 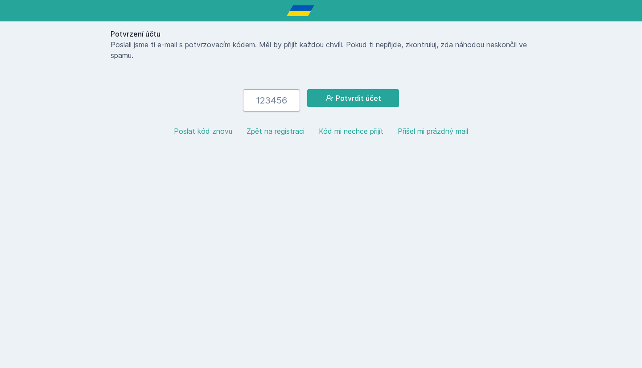 What do you see at coordinates (275, 131) in the screenshot?
I see `button: Zpět na registraci` at bounding box center [275, 131].